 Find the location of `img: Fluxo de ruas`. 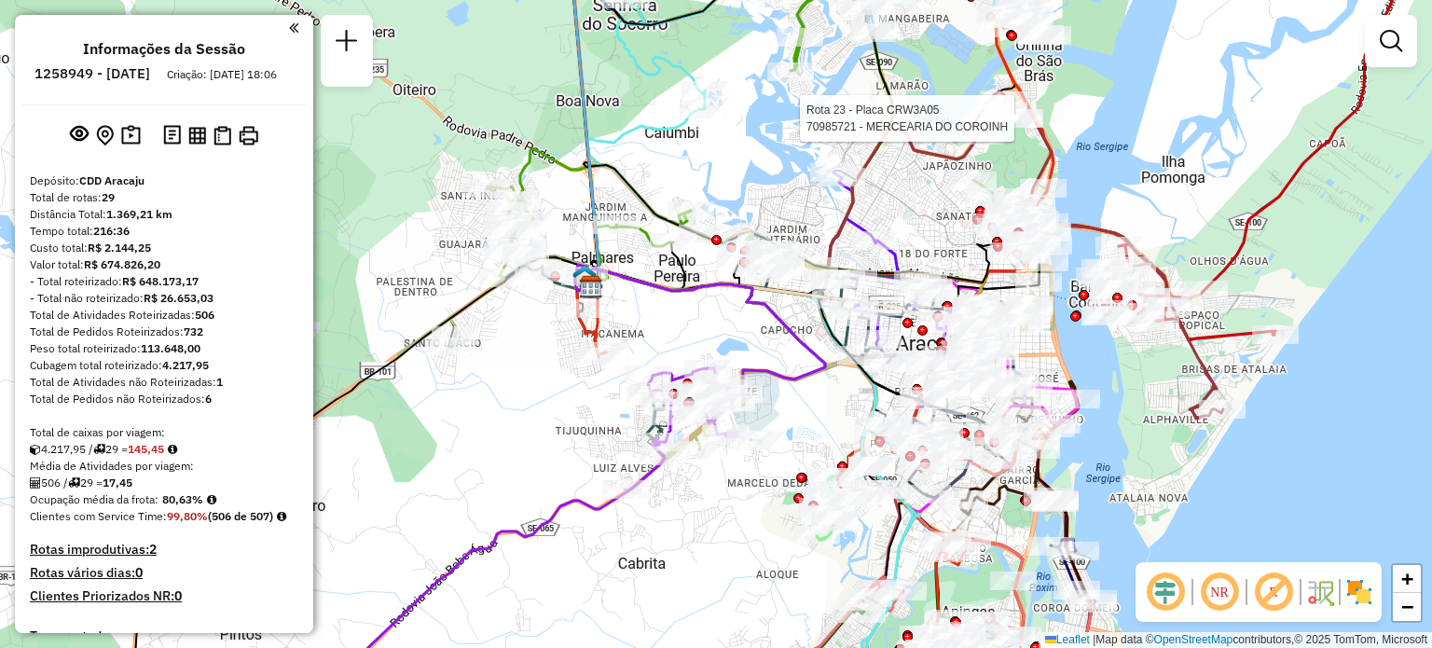

img: Fluxo de ruas is located at coordinates (1320, 592).